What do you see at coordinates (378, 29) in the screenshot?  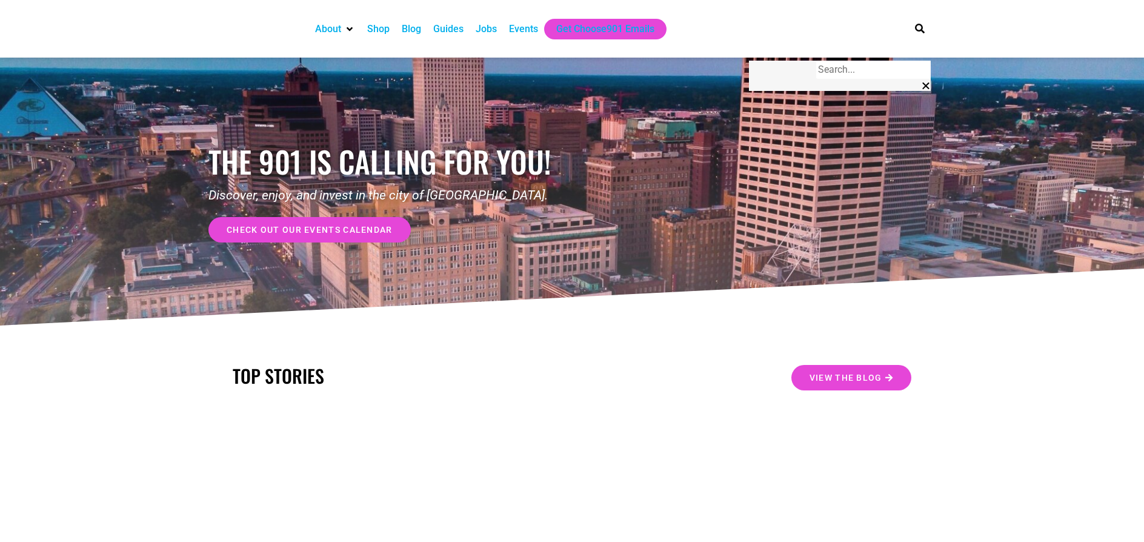 I see `div: Shop` at bounding box center [378, 29].